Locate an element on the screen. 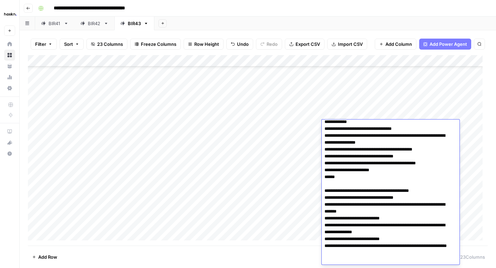  button: Import CSV is located at coordinates (347, 44).